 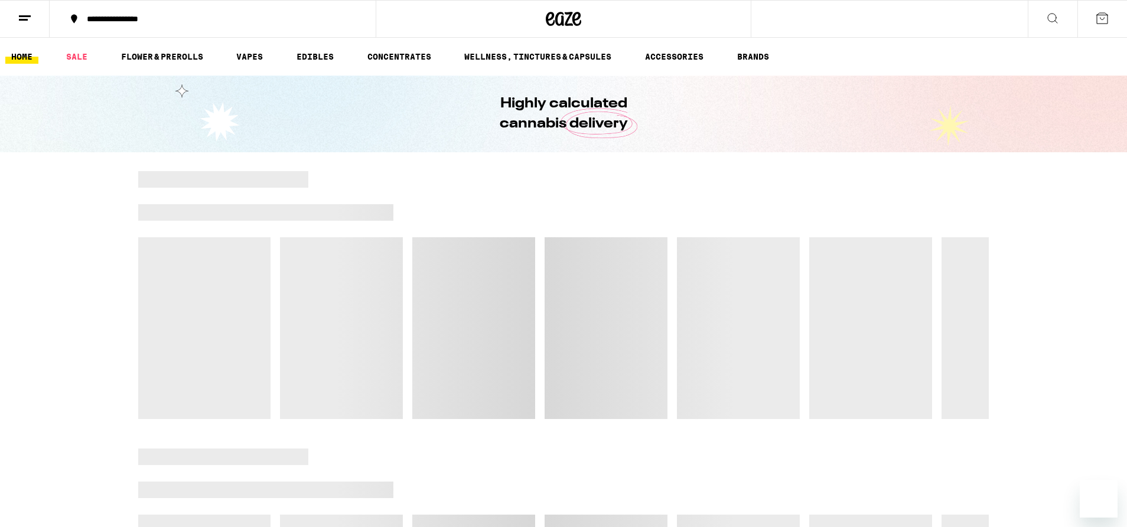 I want to click on a: FLOWER & PREROLLS, so click(x=162, y=57).